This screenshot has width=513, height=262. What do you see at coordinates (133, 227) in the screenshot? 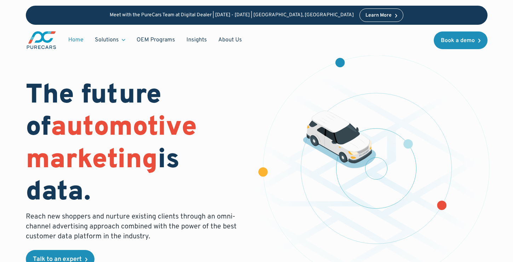
I see `p: Reach new shoppers and nurture existing clients through an omni-channel advertising approach comb...` at bounding box center [133, 227].